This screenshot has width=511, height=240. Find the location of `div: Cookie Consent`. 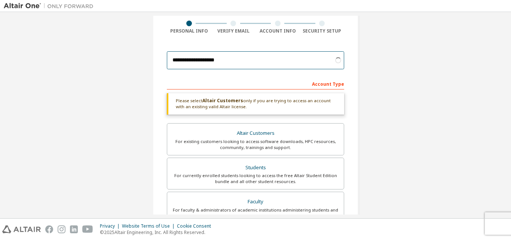

div: Cookie Consent is located at coordinates (196, 226).